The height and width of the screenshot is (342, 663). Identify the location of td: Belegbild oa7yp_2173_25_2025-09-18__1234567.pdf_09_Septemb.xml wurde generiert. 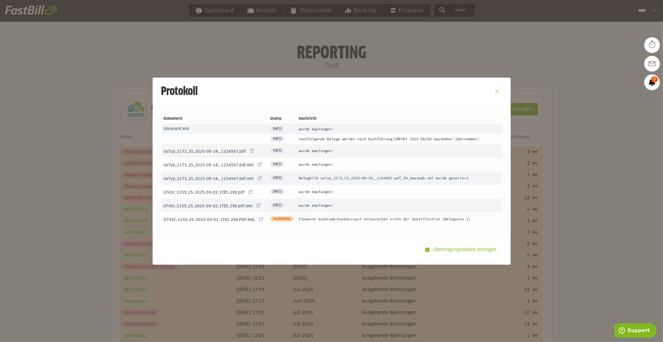
(399, 178).